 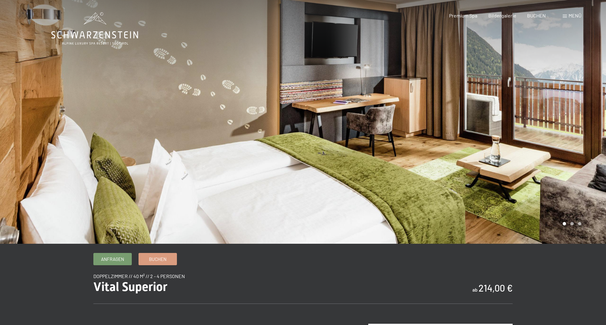 What do you see at coordinates (463, 15) in the screenshot?
I see `a: Premium Spa` at bounding box center [463, 15].